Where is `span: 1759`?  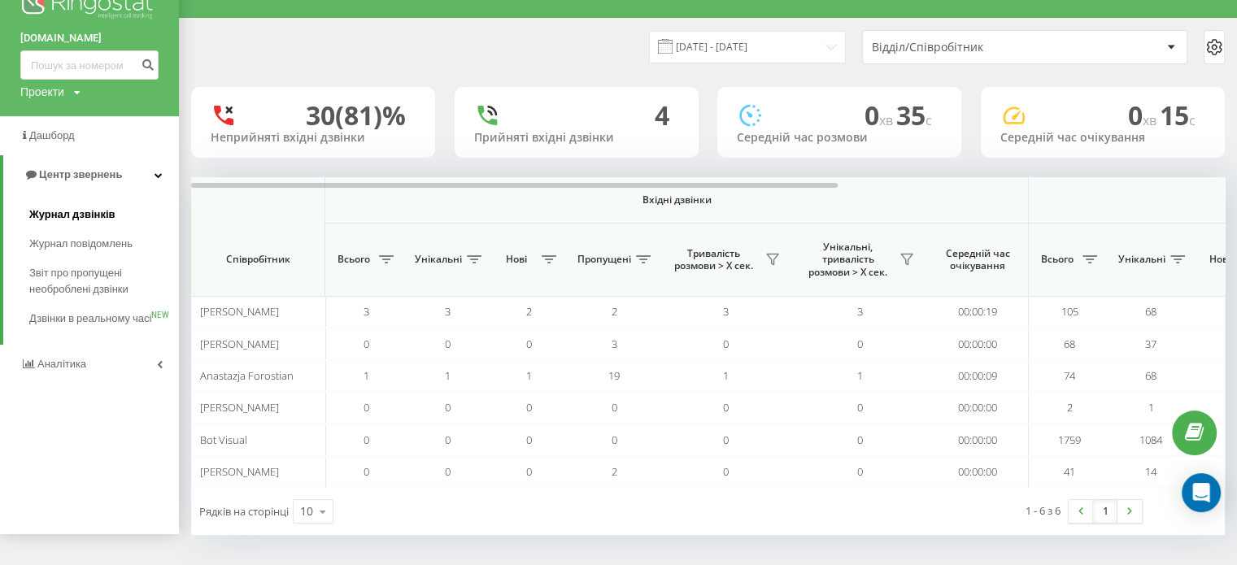 span: 1759 is located at coordinates (1070, 440).